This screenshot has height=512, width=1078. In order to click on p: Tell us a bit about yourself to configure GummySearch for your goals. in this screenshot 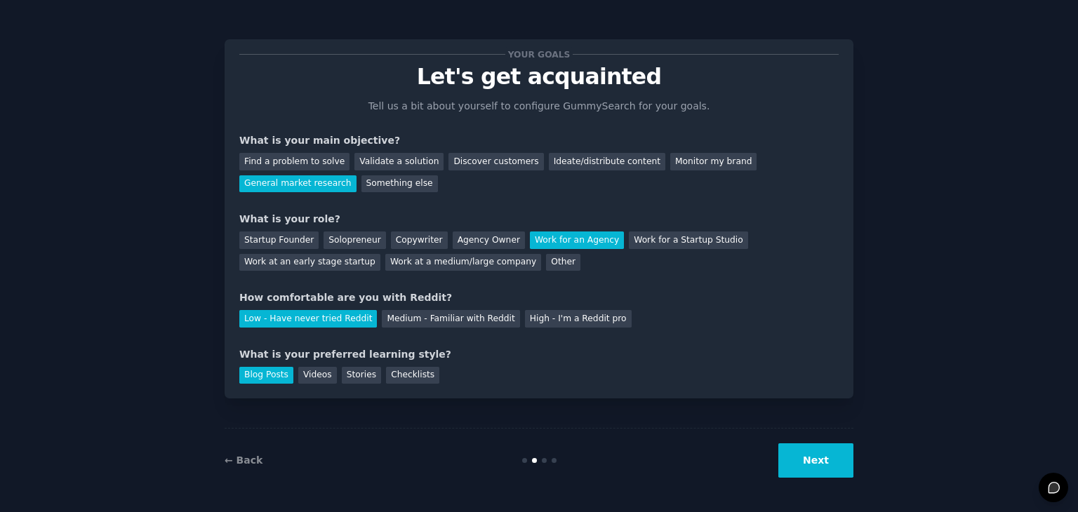, I will do `click(539, 106)`.